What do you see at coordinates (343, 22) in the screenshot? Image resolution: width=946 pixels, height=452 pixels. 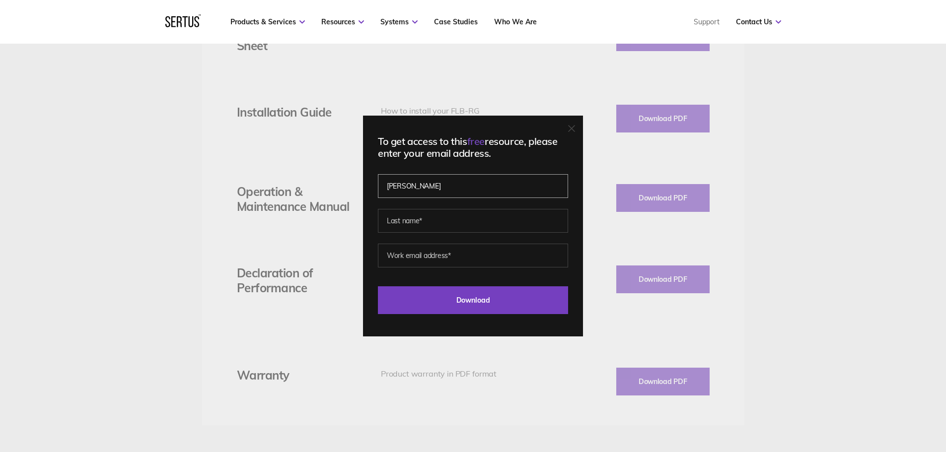 I see `a: Resources` at bounding box center [343, 22].